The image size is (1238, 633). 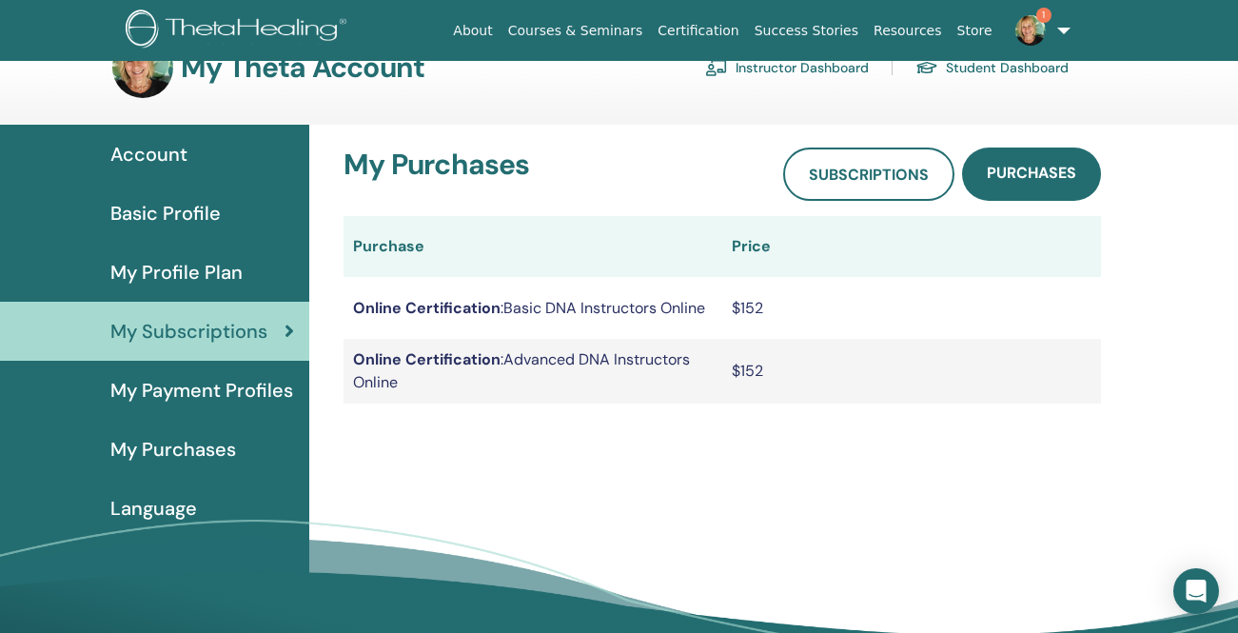 What do you see at coordinates (436, 170) in the screenshot?
I see `h3: My Purchases` at bounding box center [436, 170].